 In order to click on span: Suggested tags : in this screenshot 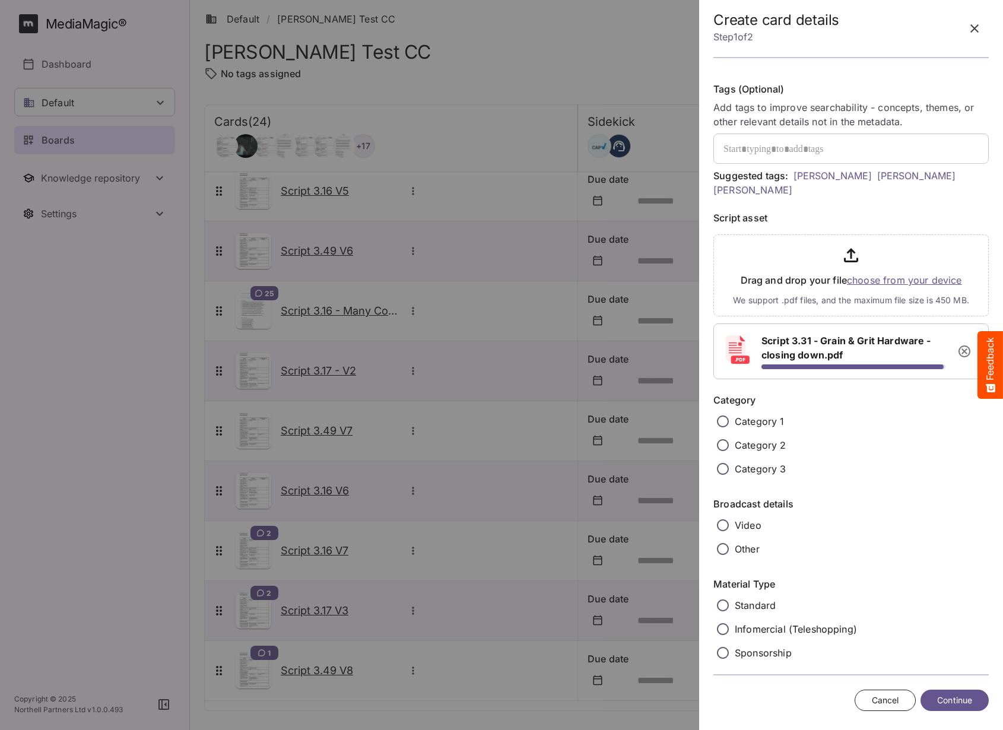, I will do `click(751, 176)`.